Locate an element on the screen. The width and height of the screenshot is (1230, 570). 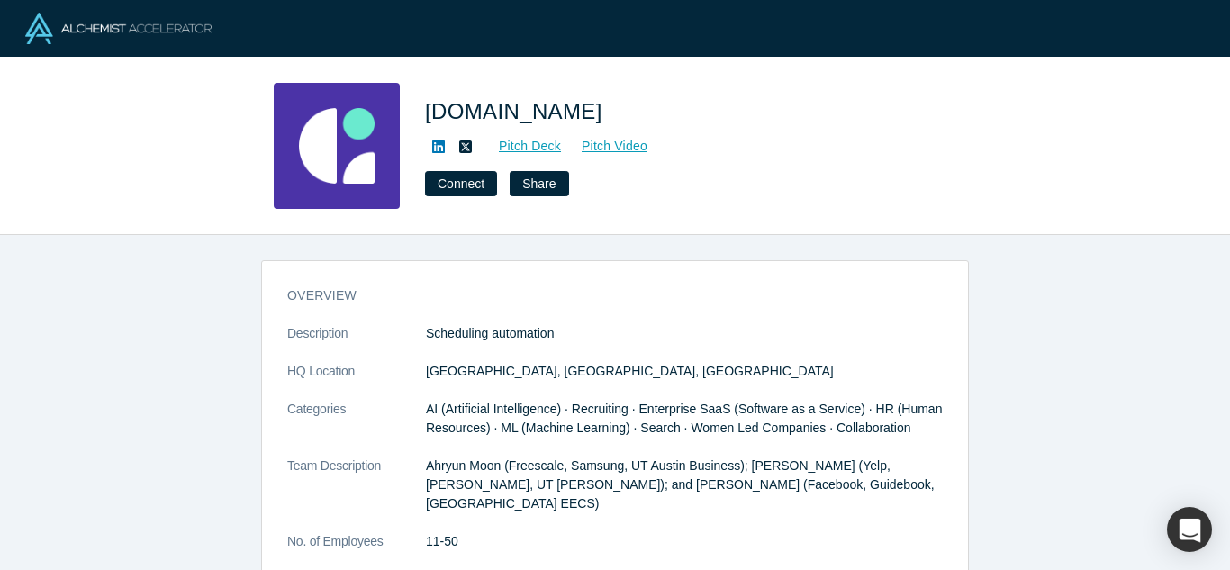
p: Scheduling automation is located at coordinates (684, 333).